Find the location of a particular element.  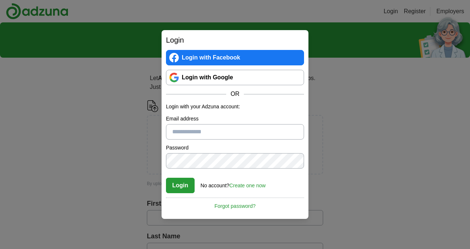

a: Login with Facebook is located at coordinates (235, 58).